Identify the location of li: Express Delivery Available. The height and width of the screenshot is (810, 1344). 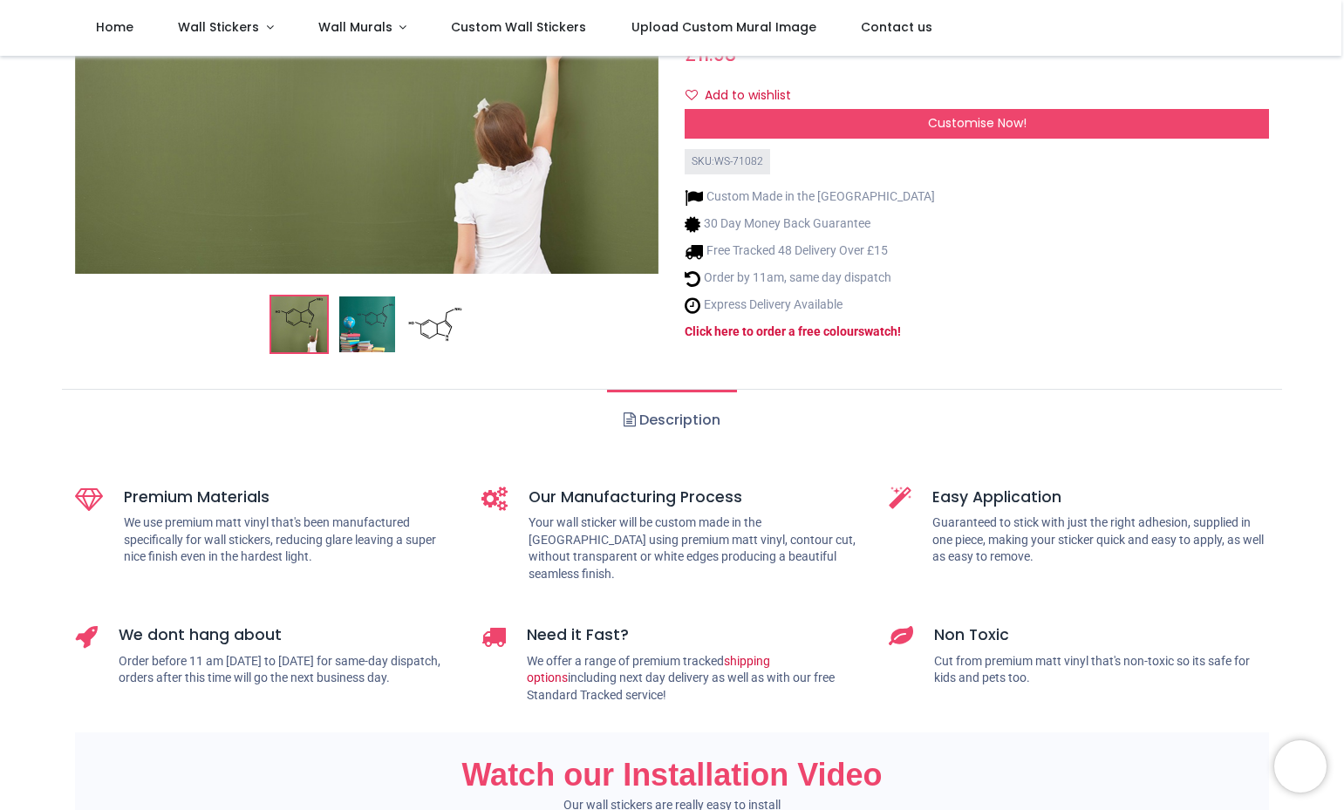
(809, 305).